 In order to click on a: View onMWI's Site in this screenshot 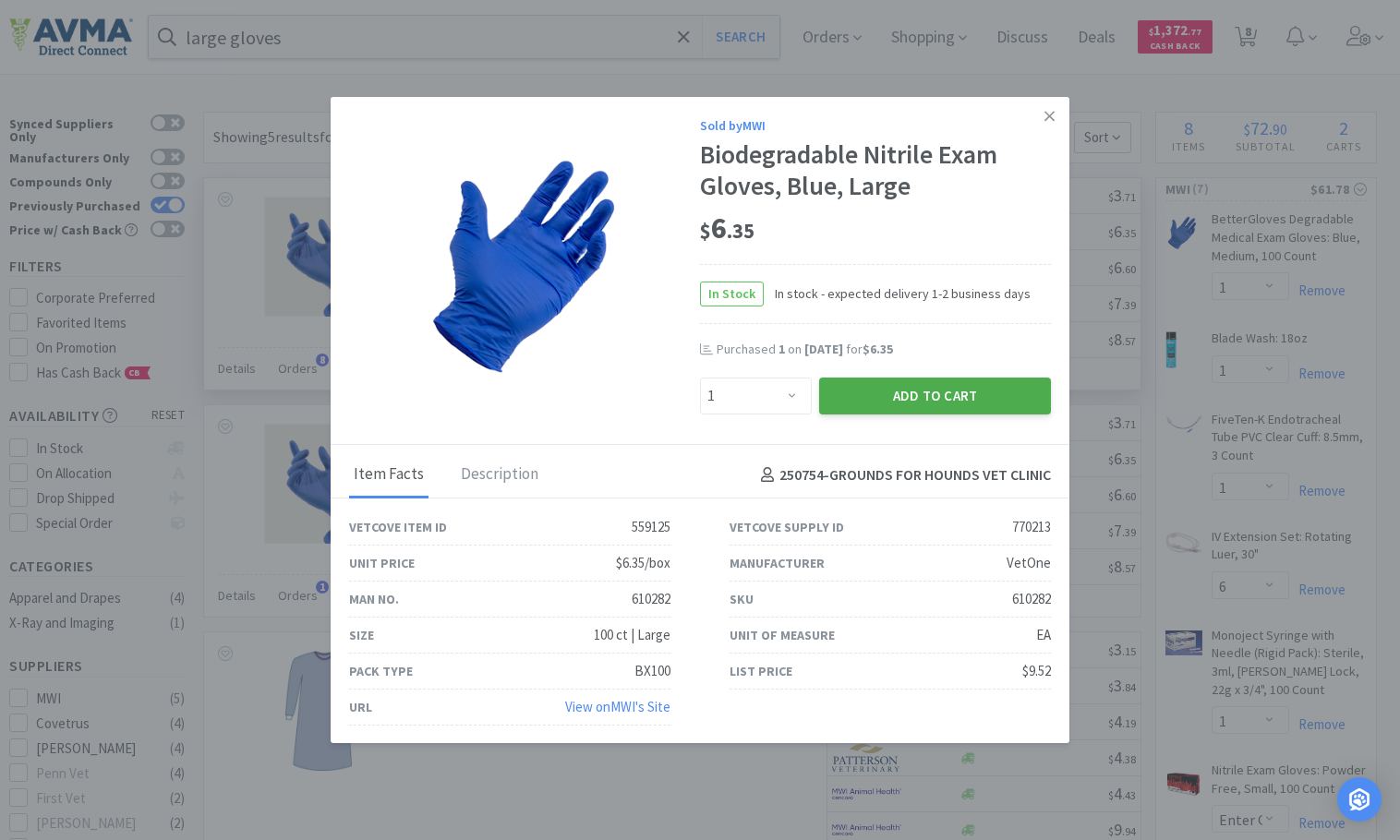, I will do `click(618, 706)`.